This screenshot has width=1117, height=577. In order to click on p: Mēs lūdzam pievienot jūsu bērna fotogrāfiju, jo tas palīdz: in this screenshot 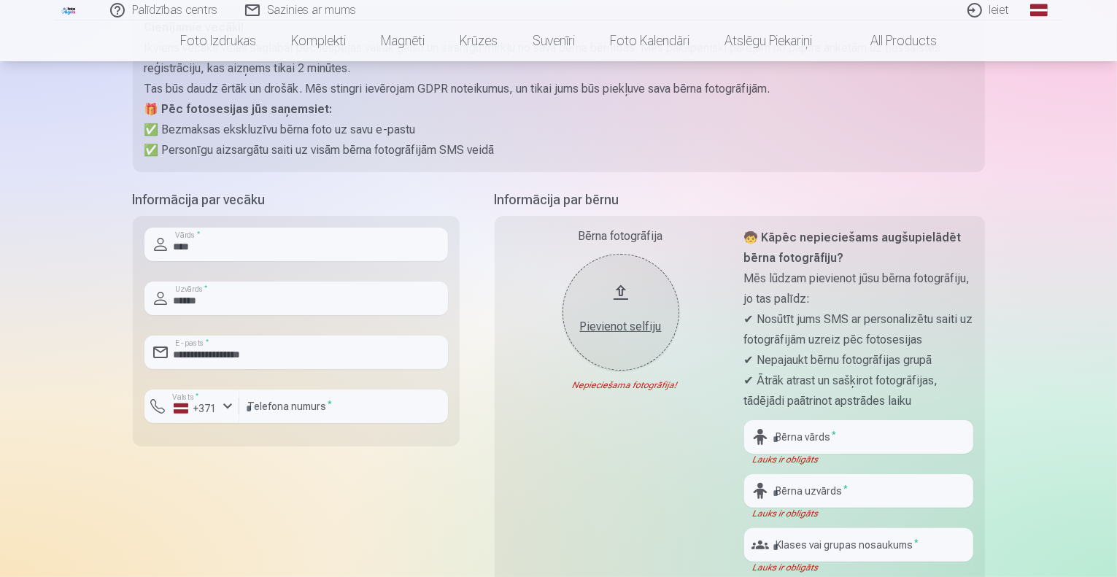, I will do `click(859, 289)`.